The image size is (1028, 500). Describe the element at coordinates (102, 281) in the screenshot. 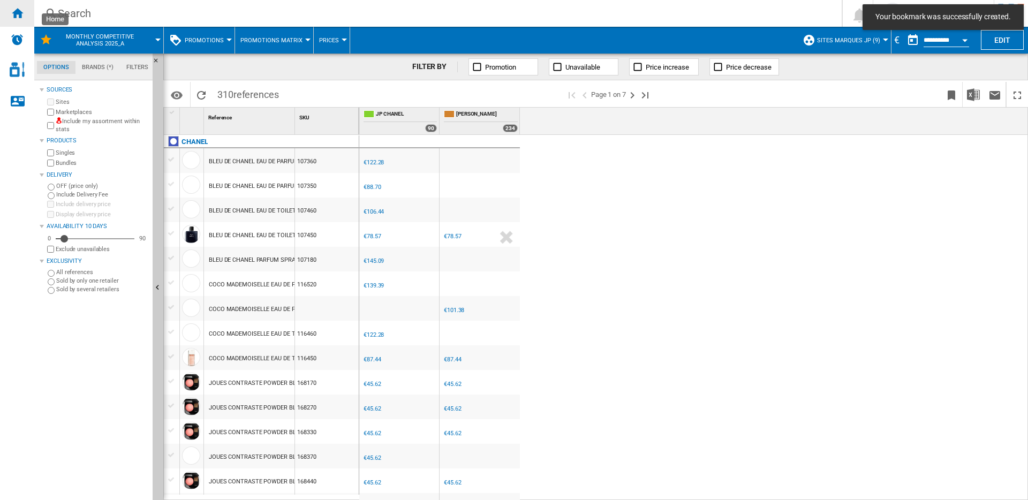

I see `label: Sold by only one retailer` at that location.